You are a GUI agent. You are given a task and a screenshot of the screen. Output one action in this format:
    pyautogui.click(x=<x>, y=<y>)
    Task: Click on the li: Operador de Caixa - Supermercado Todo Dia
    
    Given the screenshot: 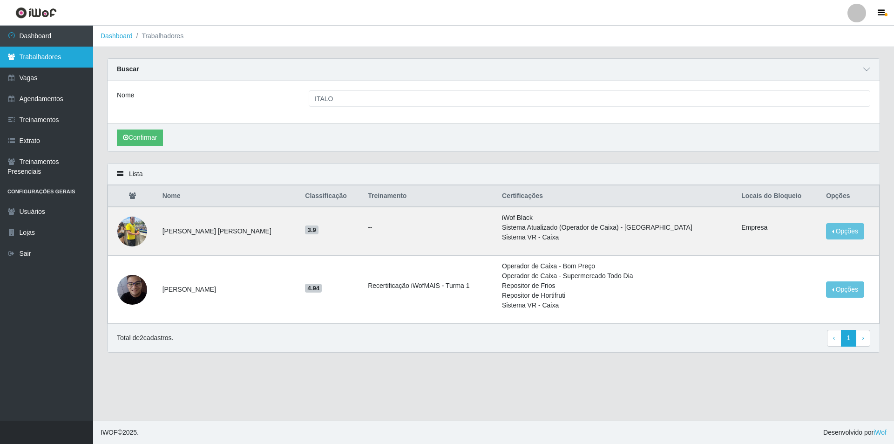 What is the action you would take?
    pyautogui.click(x=616, y=276)
    